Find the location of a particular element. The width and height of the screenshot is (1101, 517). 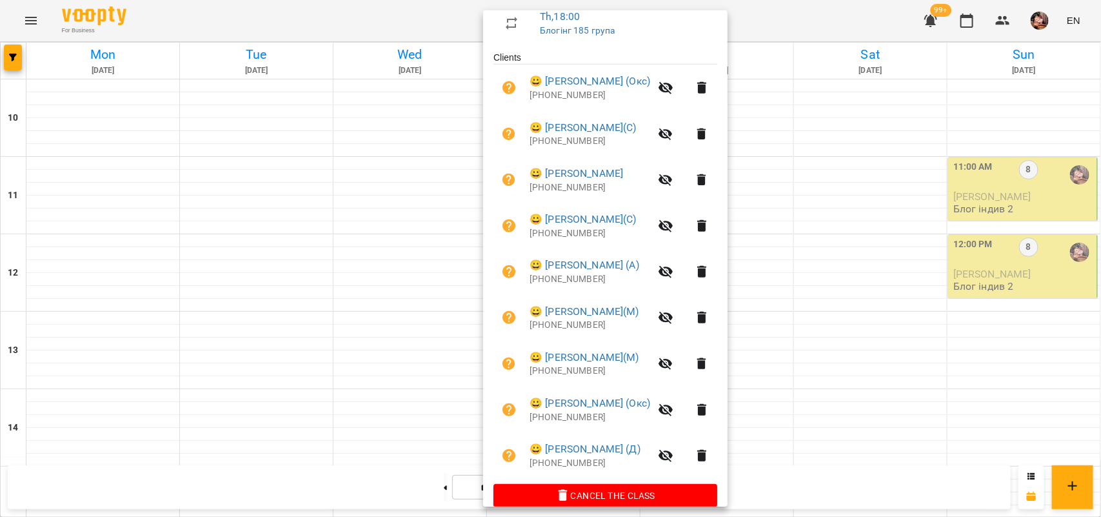

ul: Clients is located at coordinates (605, 267).